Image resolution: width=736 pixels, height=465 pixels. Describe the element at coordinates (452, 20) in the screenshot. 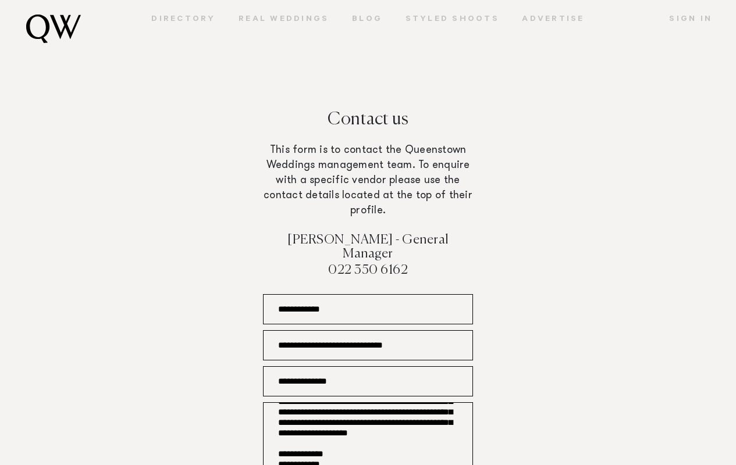

I see `a: Styled Shoots` at that location.